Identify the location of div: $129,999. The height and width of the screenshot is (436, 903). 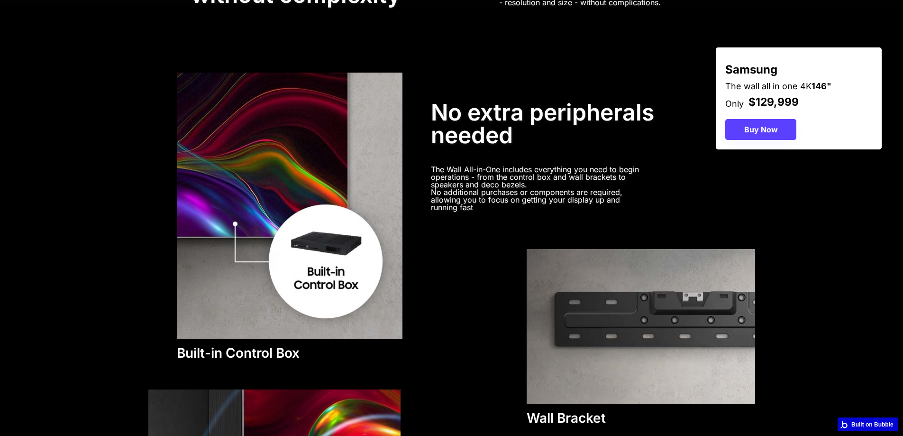
(773, 102).